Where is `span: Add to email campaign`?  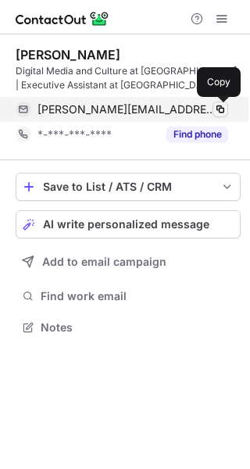
span: Add to email campaign is located at coordinates (104, 262).